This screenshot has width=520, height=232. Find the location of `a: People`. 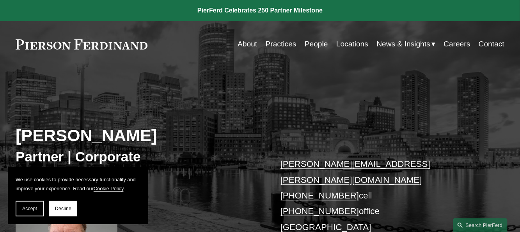

a: People is located at coordinates (316, 44).